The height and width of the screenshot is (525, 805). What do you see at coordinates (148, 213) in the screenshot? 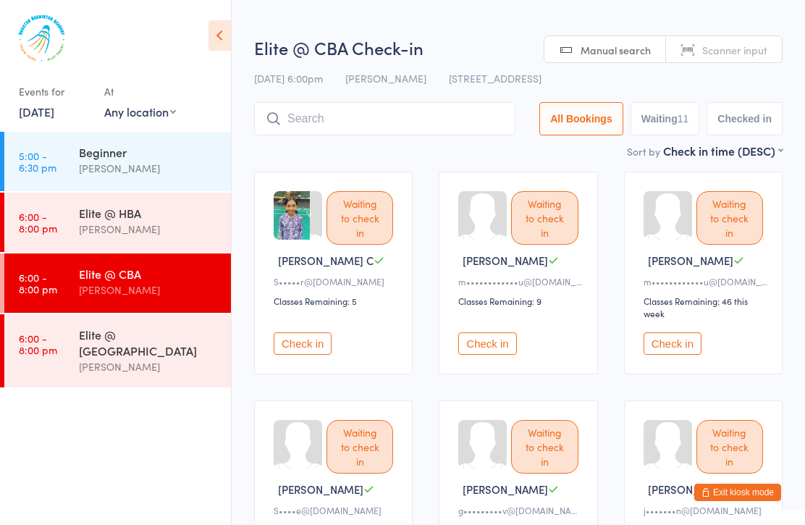
I see `div: Elite @ HBA` at bounding box center [148, 213].